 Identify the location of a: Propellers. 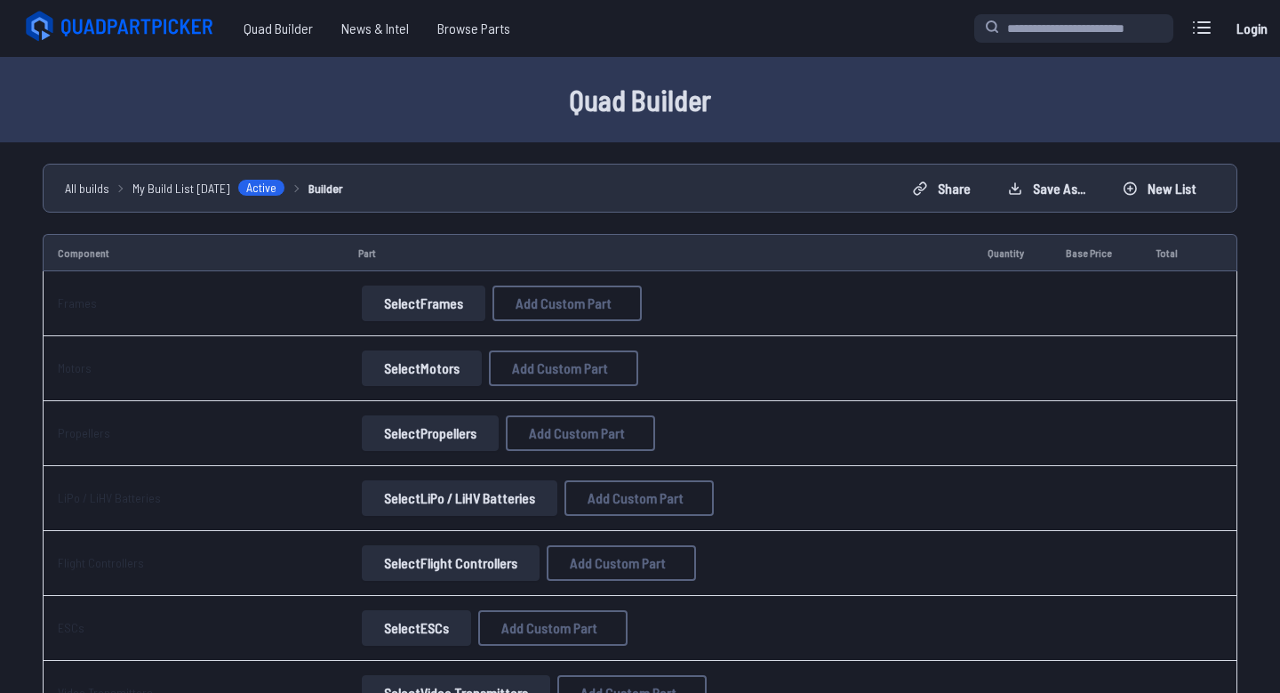
(84, 432).